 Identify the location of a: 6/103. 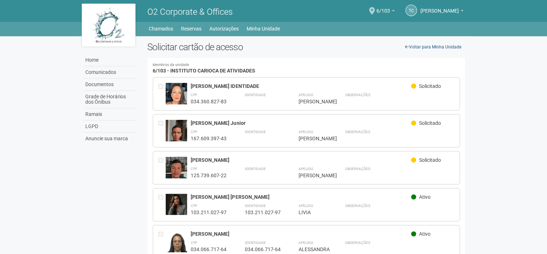
(385, 12).